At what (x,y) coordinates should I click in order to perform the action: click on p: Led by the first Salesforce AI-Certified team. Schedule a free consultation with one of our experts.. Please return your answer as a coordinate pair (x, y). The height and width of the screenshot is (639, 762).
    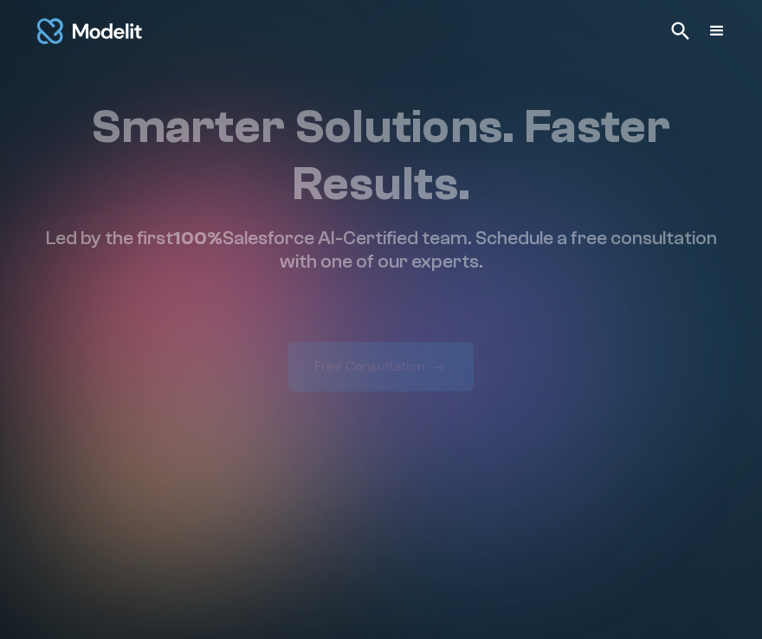
    Looking at the image, I should click on (381, 249).